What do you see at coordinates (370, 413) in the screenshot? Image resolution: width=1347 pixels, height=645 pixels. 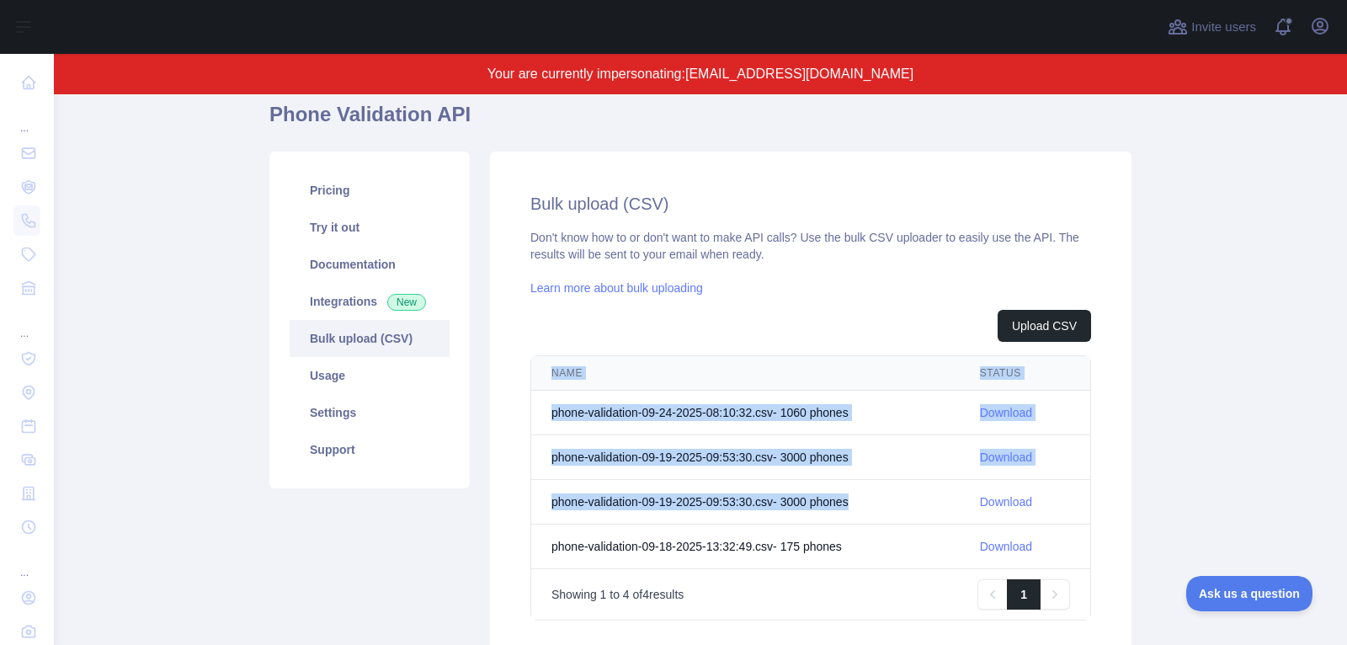 I see `a: Settings` at bounding box center [370, 413].